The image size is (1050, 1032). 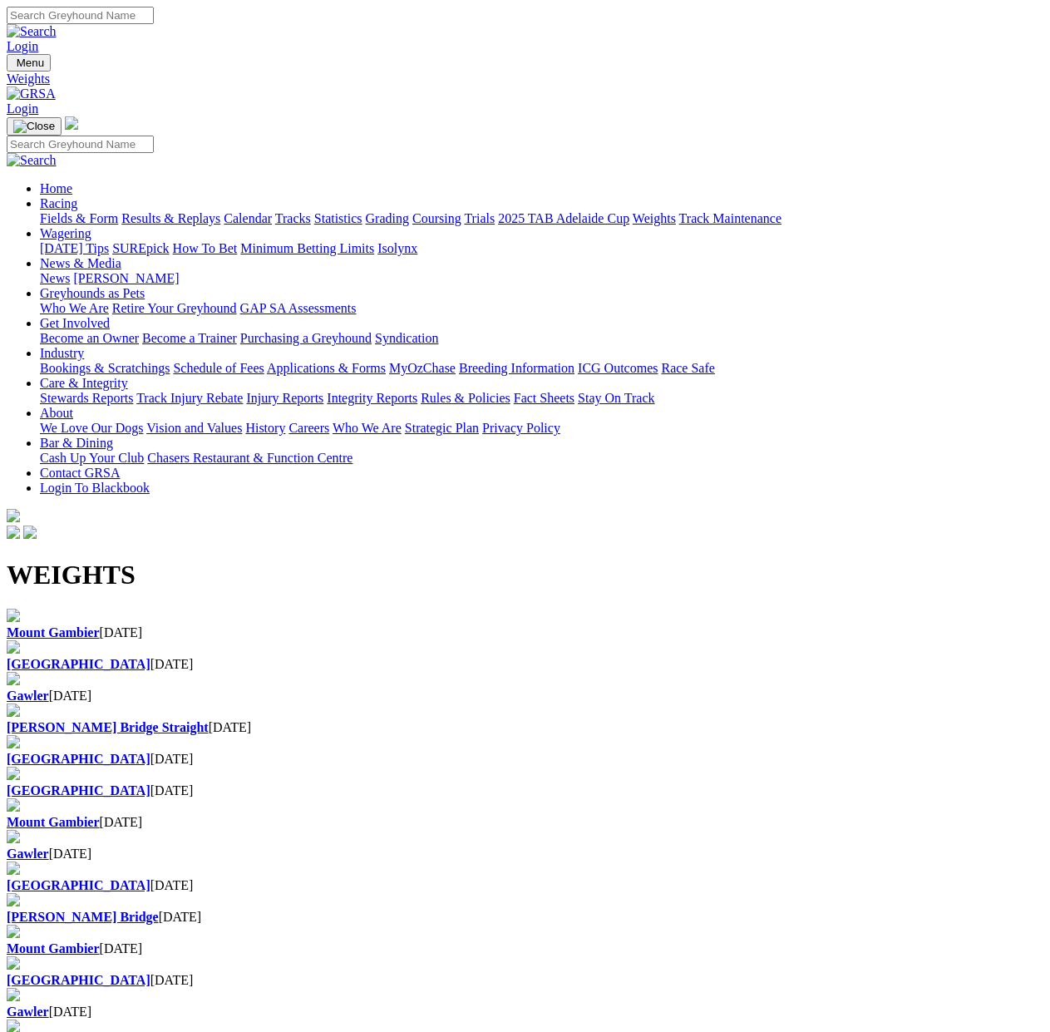 I want to click on a: Get Involved, so click(x=75, y=323).